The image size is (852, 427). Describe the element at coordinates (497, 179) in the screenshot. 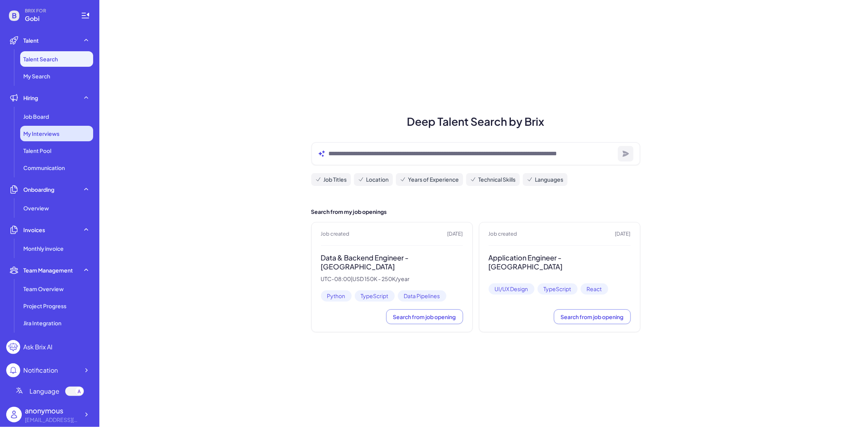

I see `span: Technical Skills` at that location.